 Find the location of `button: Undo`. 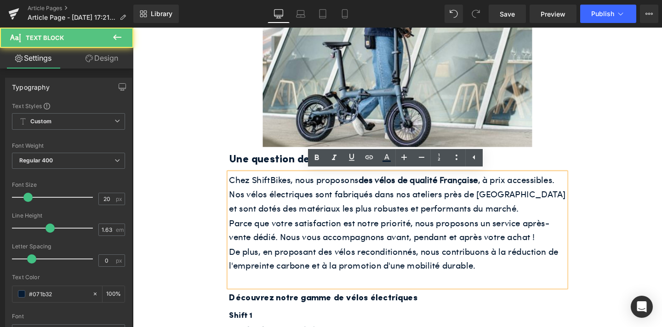

button: Undo is located at coordinates (453, 14).